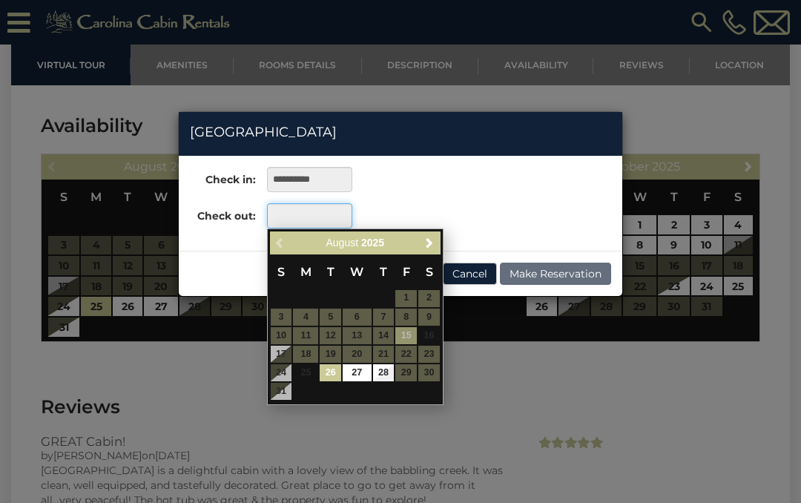  What do you see at coordinates (428, 335) in the screenshot?
I see `span: 16` at bounding box center [428, 335].